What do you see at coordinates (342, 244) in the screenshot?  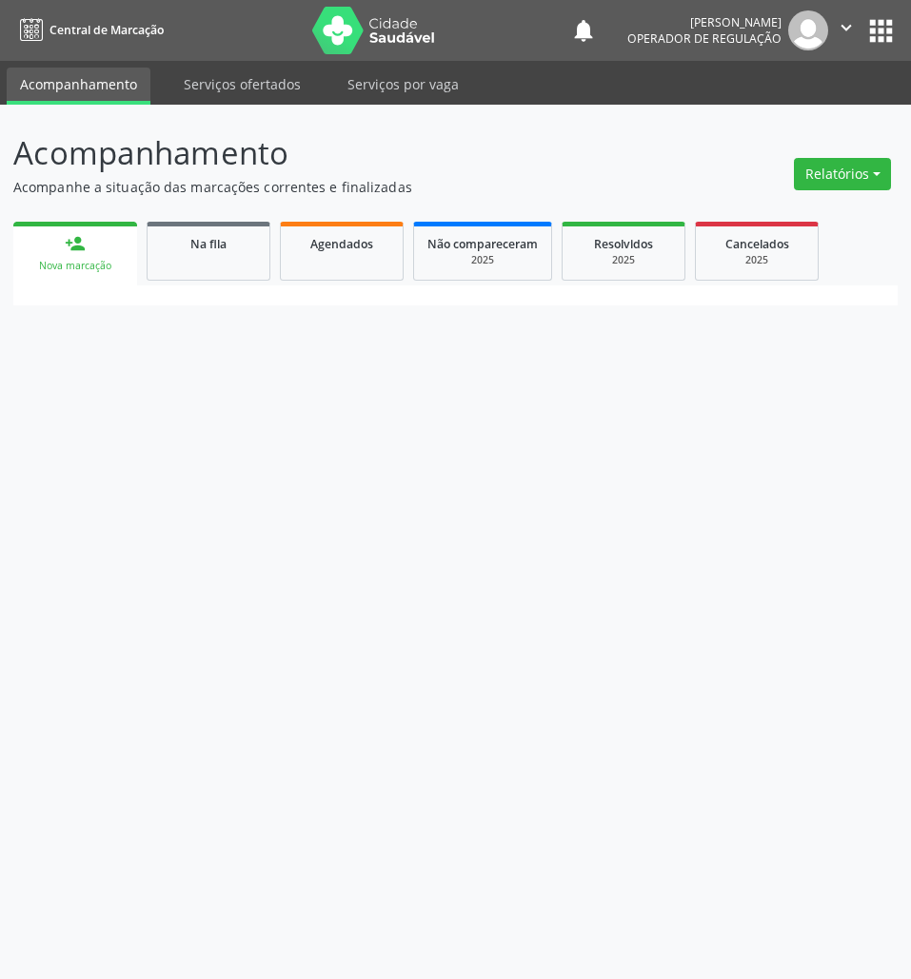 I see `span: Agendados` at bounding box center [342, 244].